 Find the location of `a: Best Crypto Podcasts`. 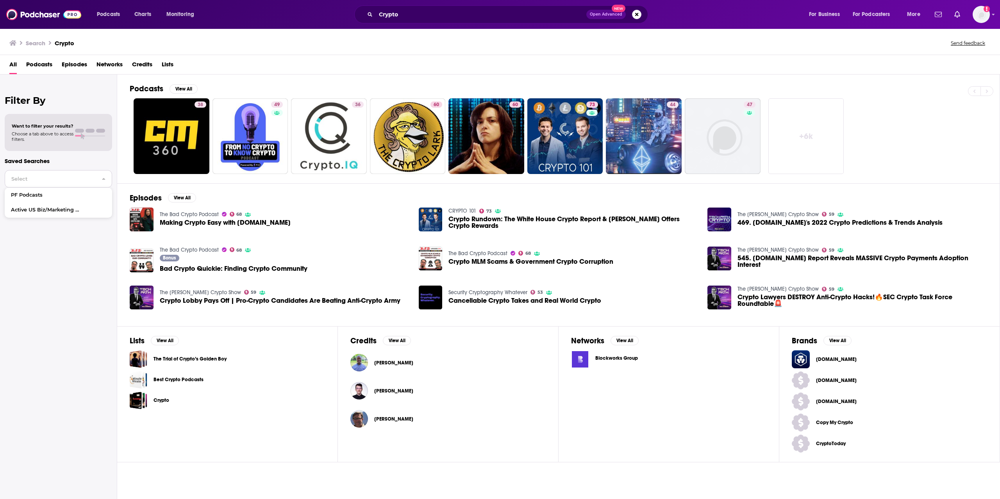

a: Best Crypto Podcasts is located at coordinates (178, 380).